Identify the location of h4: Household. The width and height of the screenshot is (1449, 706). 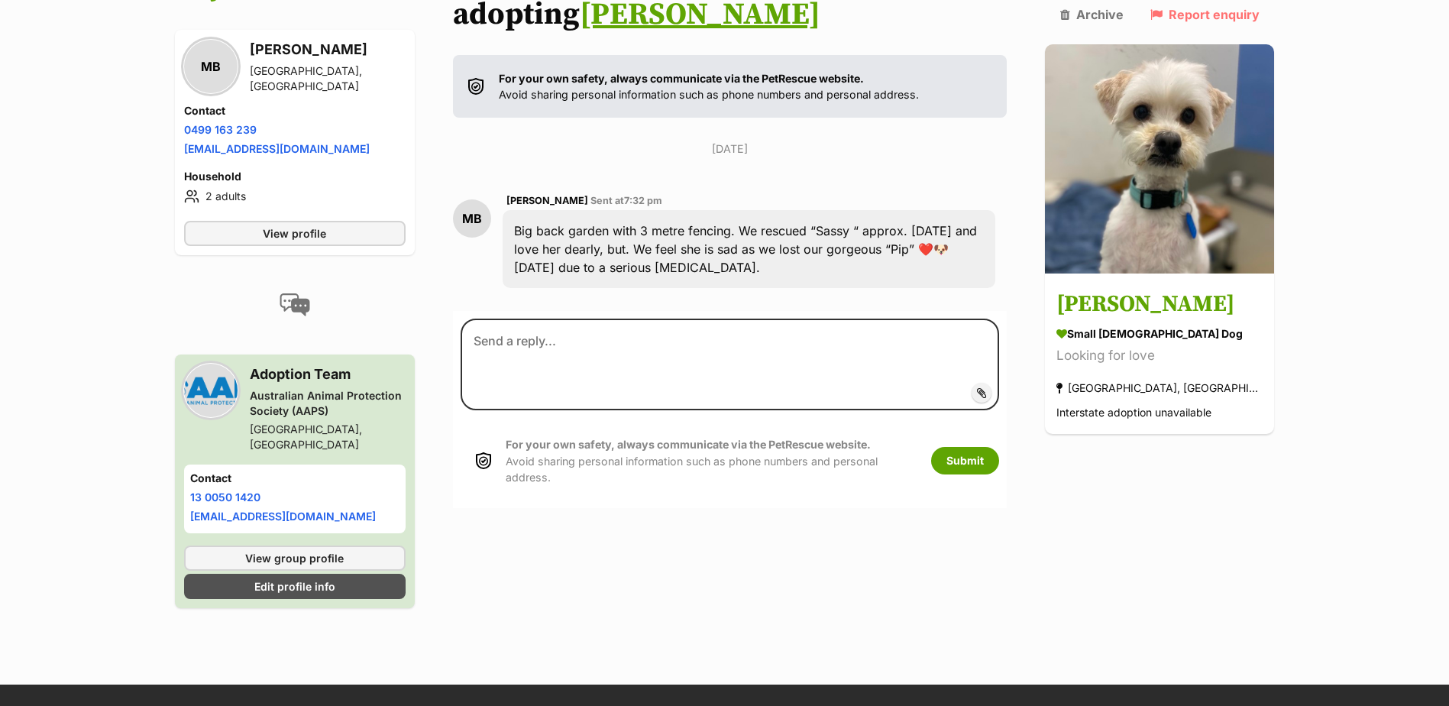
(295, 176).